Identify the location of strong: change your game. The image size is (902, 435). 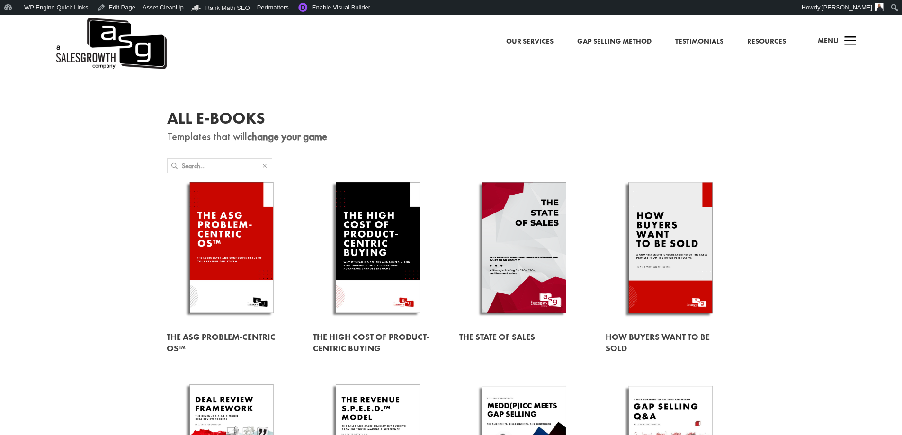
(287, 136).